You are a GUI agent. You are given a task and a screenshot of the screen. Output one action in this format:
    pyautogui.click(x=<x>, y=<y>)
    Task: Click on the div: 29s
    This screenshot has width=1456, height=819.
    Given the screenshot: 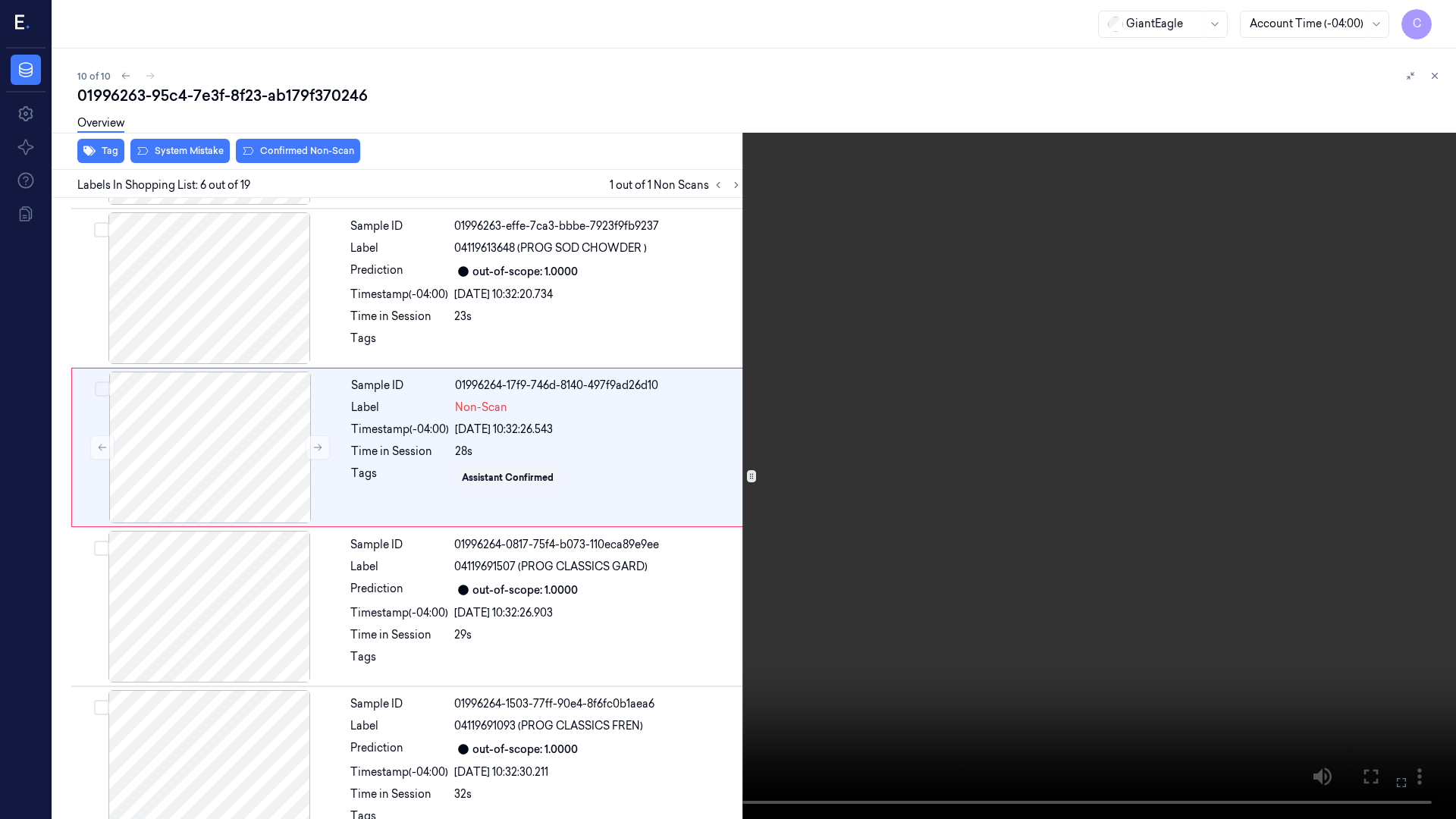 What is the action you would take?
    pyautogui.click(x=598, y=635)
    